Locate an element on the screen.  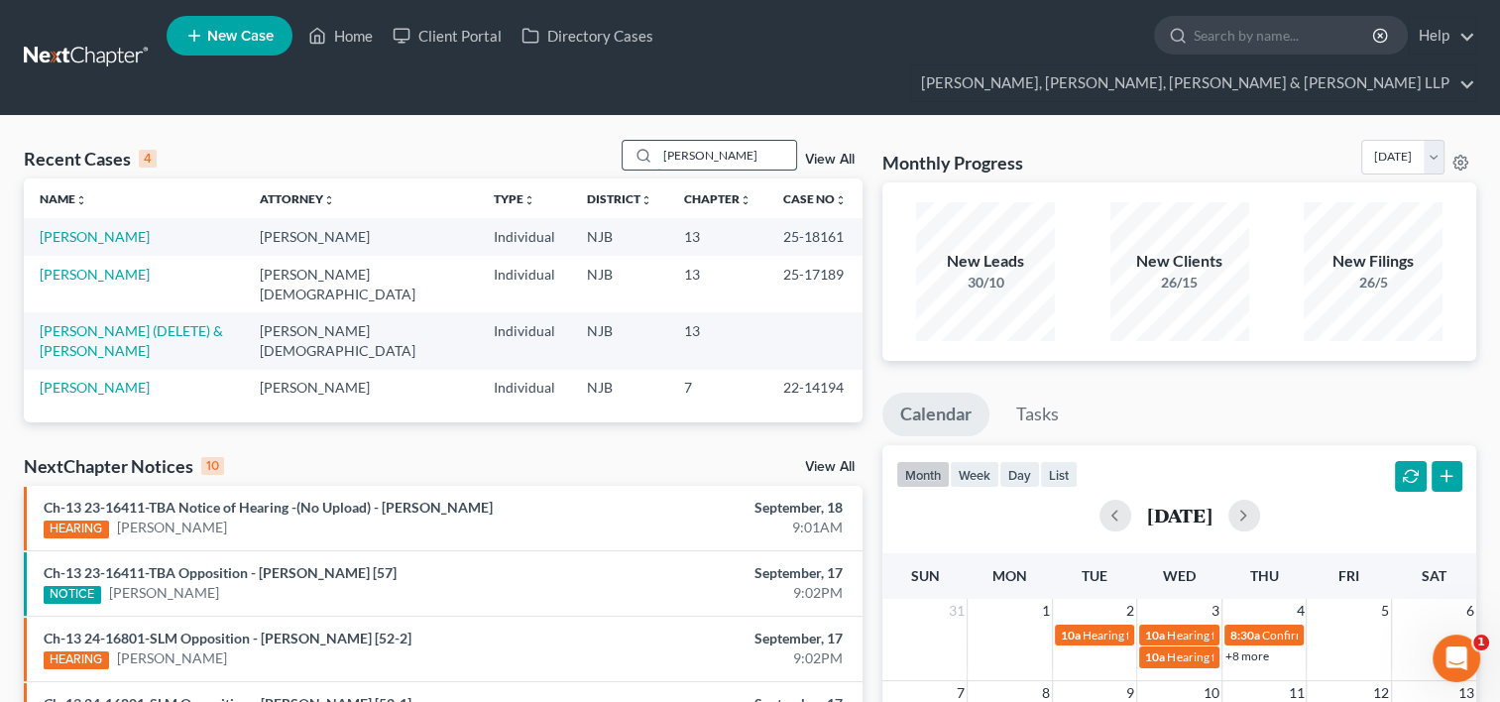
div: September, 17 is located at coordinates (716, 639).